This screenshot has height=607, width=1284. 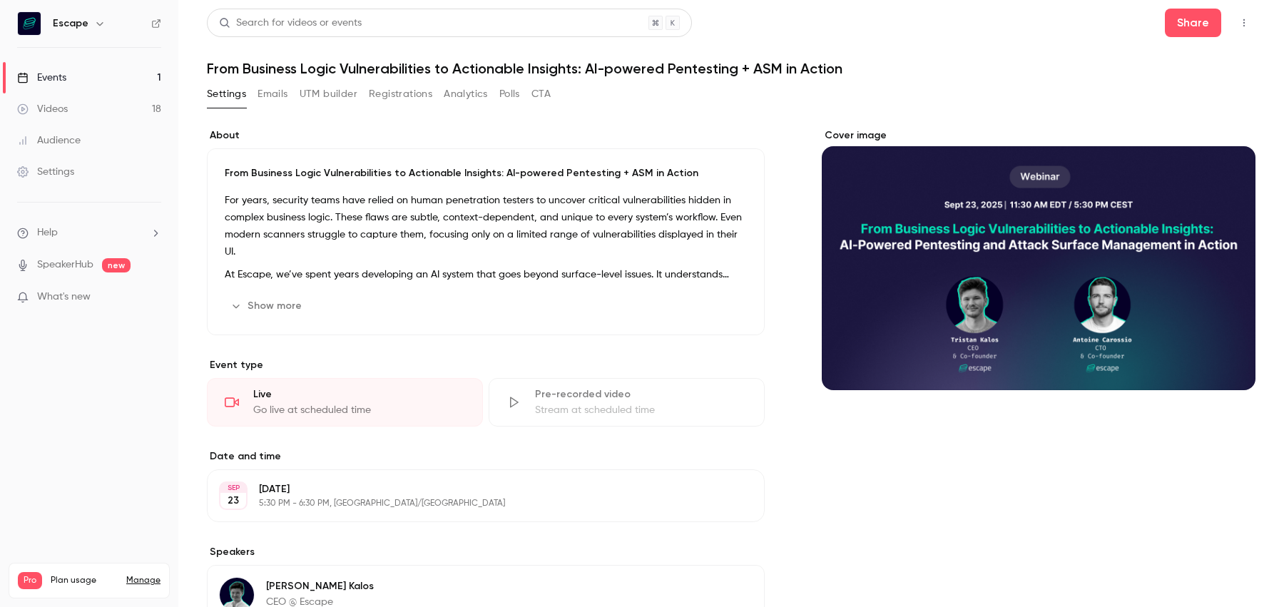 I want to click on button: Registrations, so click(x=400, y=94).